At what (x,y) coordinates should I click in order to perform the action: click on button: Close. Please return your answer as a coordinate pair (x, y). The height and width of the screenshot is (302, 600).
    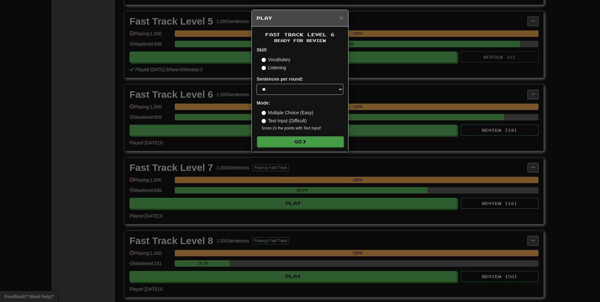
    Looking at the image, I should click on (341, 17).